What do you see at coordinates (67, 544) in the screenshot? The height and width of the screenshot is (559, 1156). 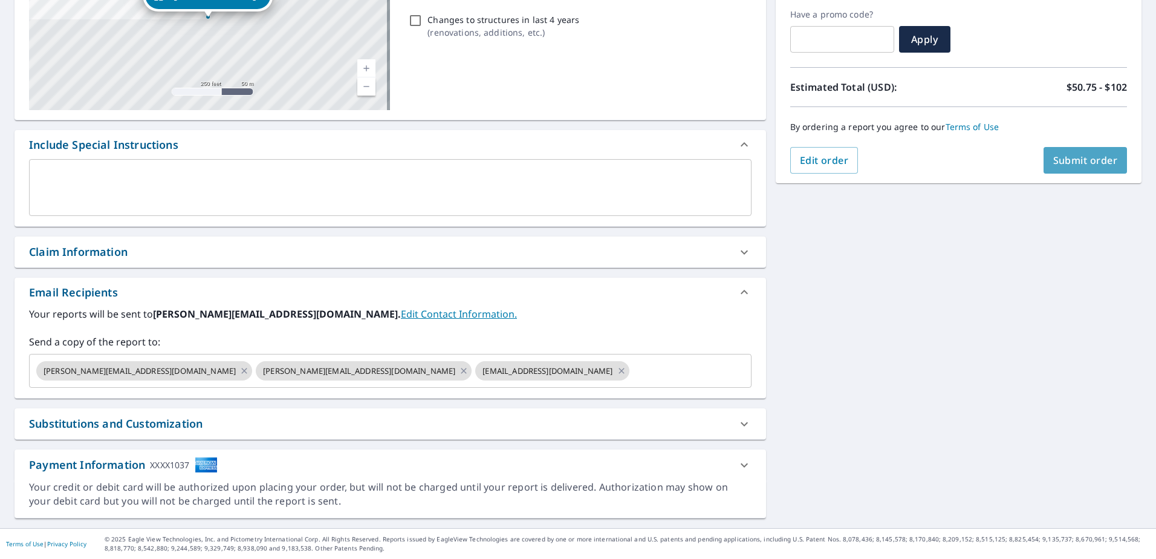 I see `a: Privacy Policy` at bounding box center [67, 544].